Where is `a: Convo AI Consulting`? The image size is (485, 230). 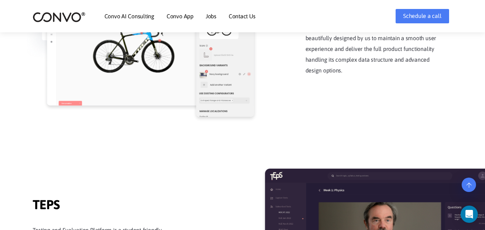
a: Convo AI Consulting is located at coordinates (129, 16).